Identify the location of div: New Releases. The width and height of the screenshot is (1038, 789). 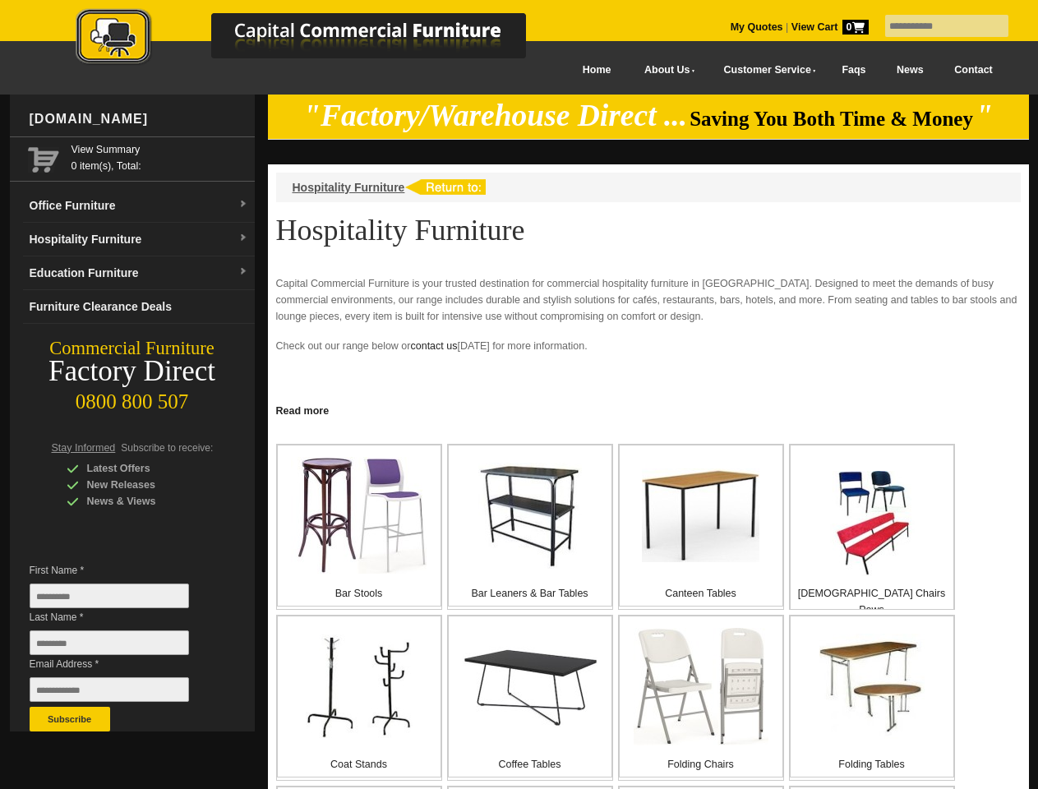
(145, 485).